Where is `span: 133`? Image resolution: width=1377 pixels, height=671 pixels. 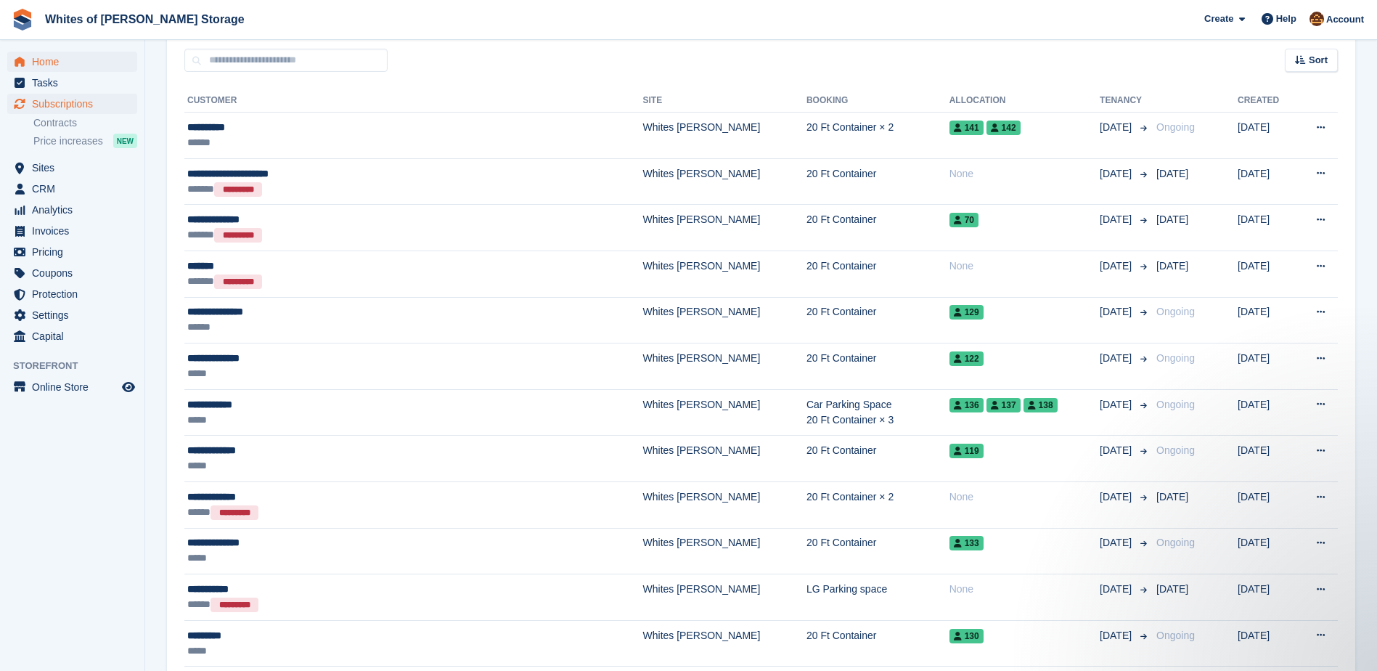 span: 133 is located at coordinates (966, 543).